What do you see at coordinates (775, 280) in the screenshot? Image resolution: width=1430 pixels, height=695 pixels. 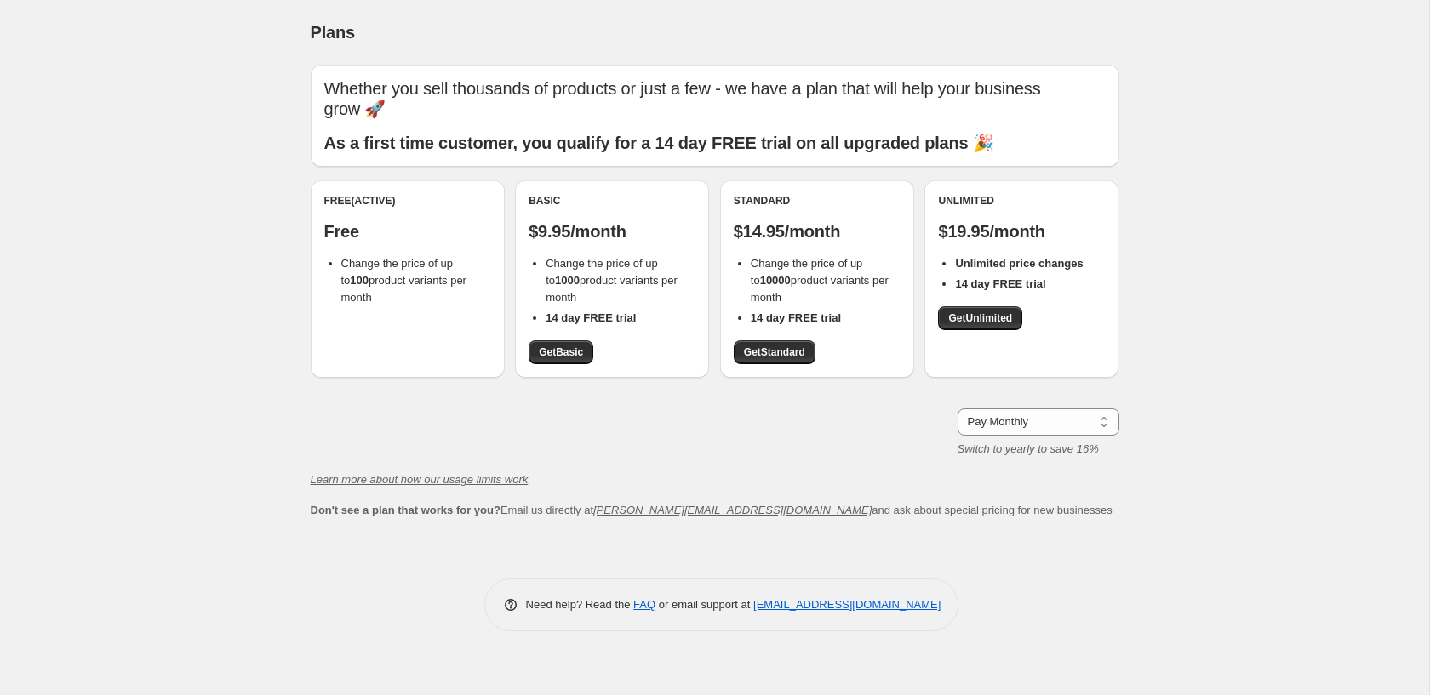 I see `b: 10000` at bounding box center [775, 280].